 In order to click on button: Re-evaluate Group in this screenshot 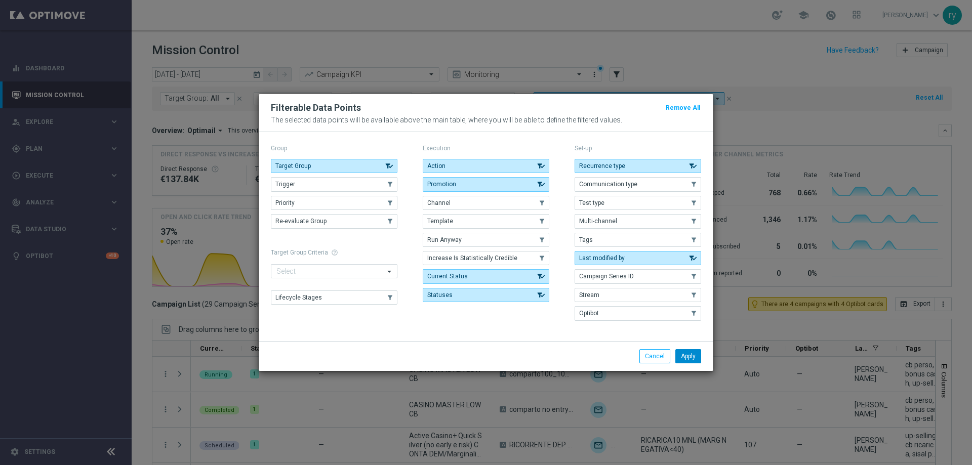, I will do `click(334, 221)`.